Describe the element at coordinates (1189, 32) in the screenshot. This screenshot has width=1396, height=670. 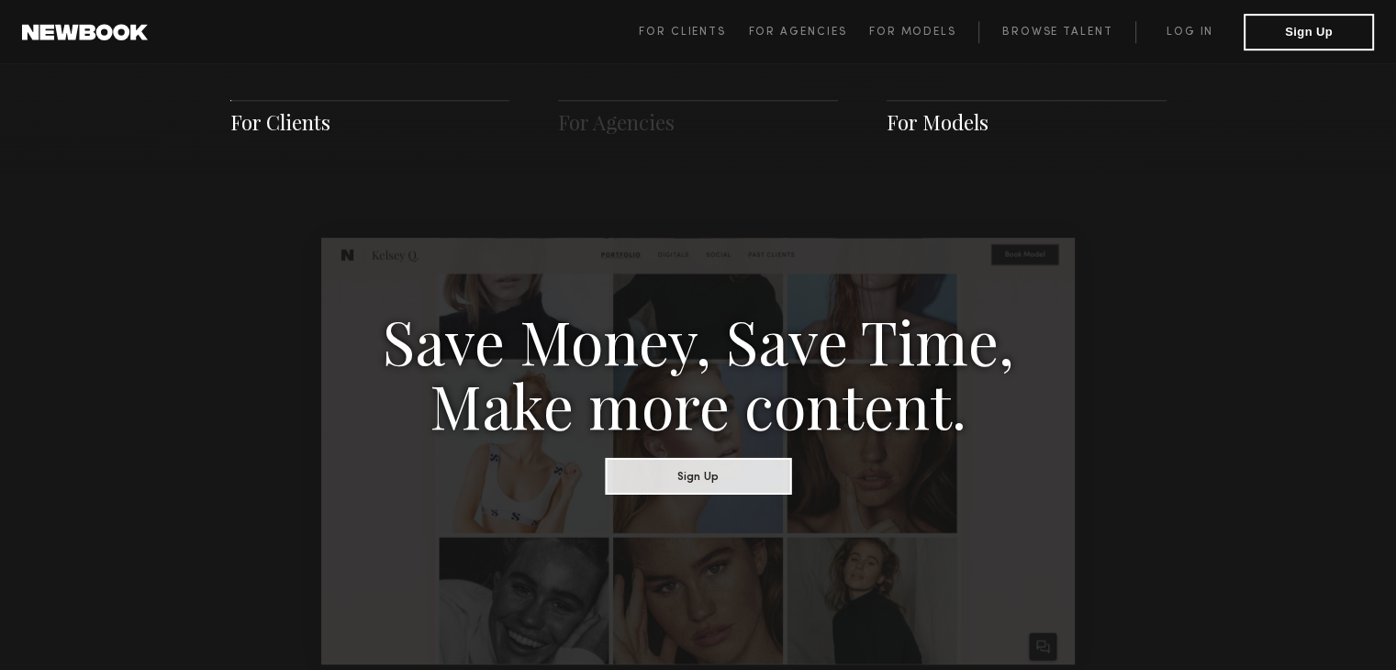
I see `a: Log in` at that location.